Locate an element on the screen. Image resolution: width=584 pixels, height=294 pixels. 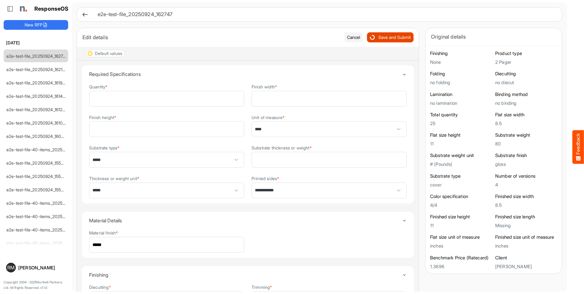
a: e2e-test-file-40-items_20250924_155342 is located at coordinates (47, 203).